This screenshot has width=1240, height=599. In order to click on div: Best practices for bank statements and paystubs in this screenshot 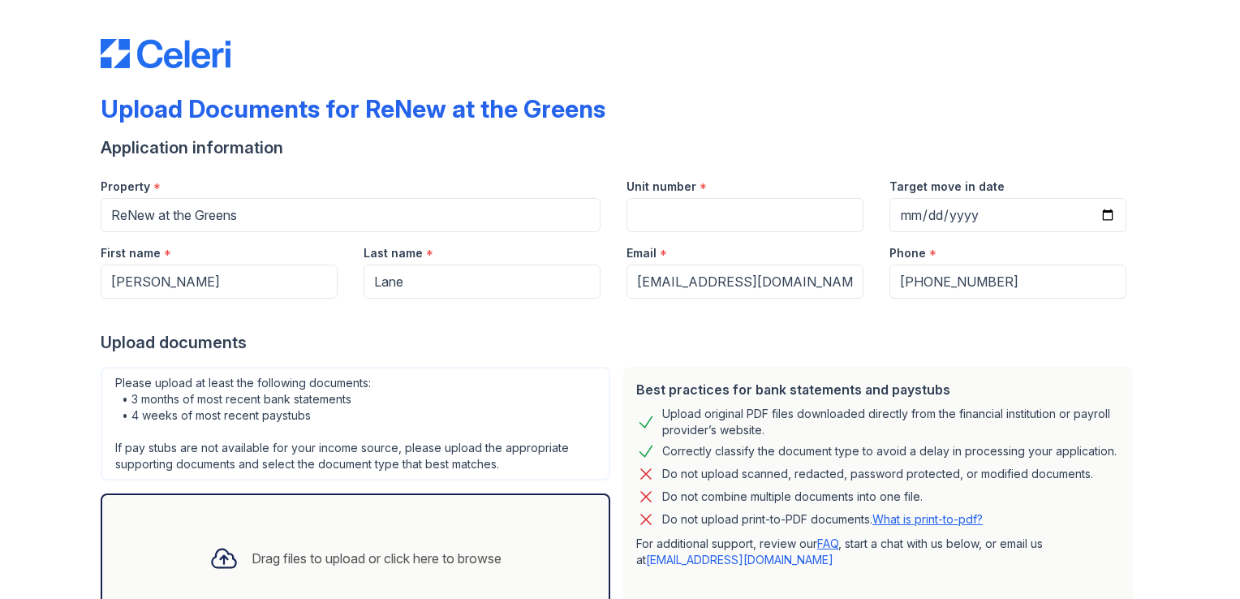, I will do `click(878, 389)`.